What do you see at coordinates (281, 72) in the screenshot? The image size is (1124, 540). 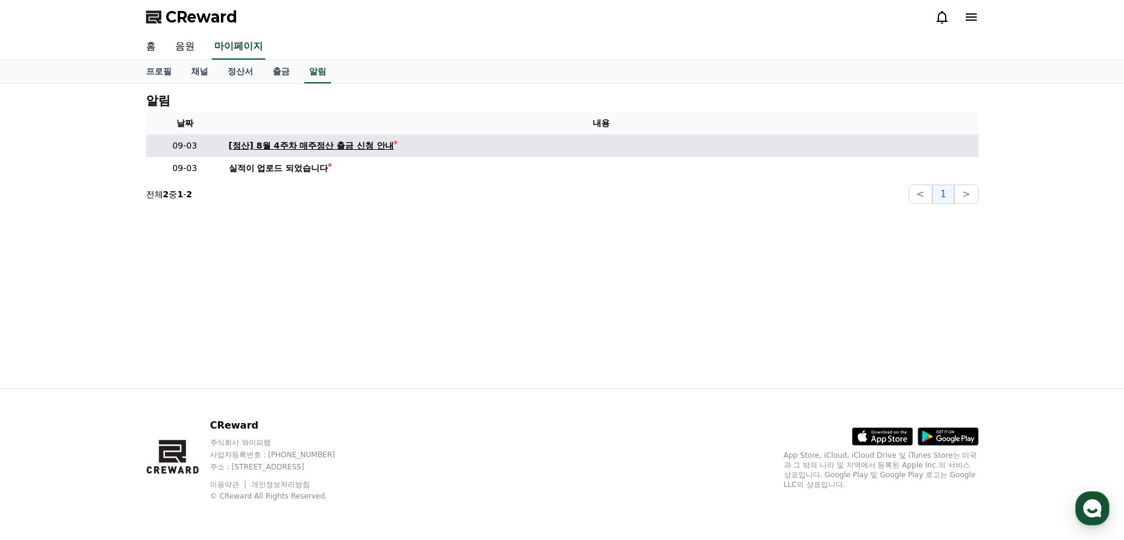 I see `a: 출금` at bounding box center [281, 72].